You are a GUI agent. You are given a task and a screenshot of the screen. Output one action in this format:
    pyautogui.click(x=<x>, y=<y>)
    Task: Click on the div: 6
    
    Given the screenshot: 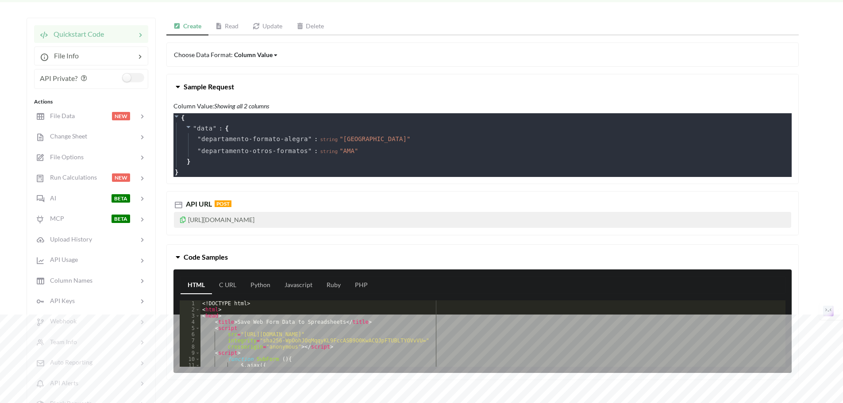 What is the action you would take?
    pyautogui.click(x=190, y=335)
    